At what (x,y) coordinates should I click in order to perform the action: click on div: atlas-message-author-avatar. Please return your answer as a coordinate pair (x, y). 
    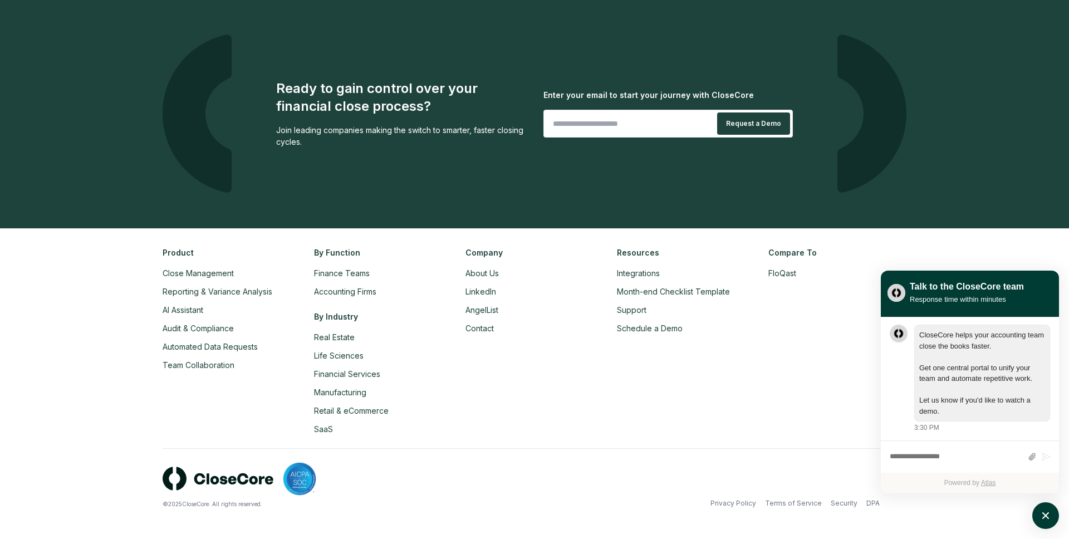
    Looking at the image, I should click on (899, 334).